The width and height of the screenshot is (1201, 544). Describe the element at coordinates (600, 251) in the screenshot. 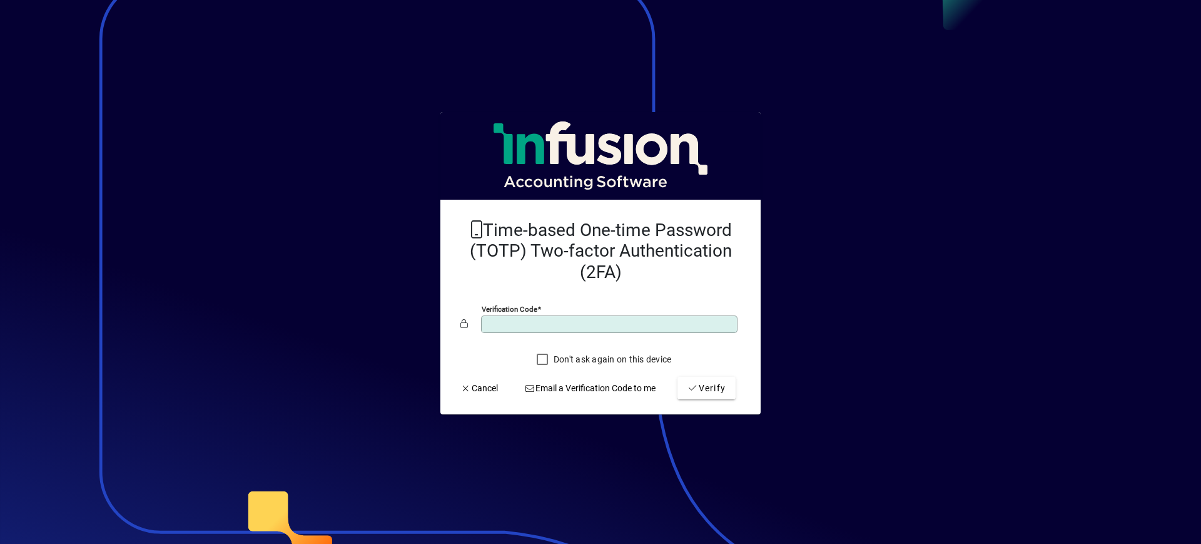

I see `h2: Time-based One-time Password (TOTP) Two-factor Authentication (2FA)` at that location.